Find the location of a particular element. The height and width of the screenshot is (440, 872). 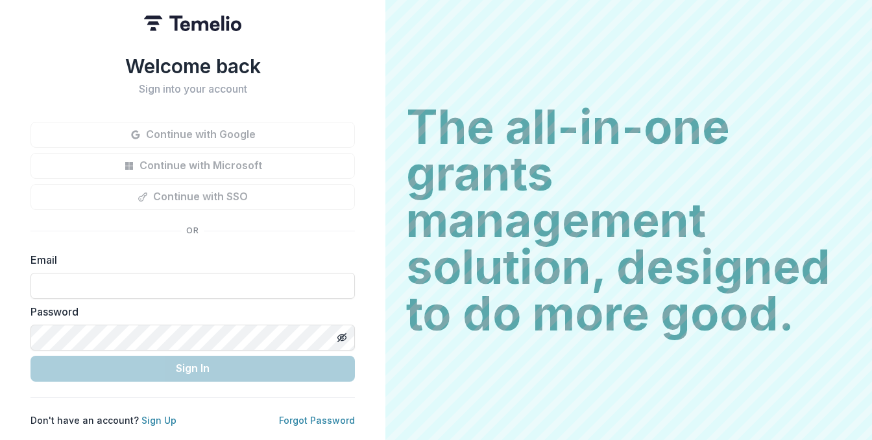

p: Don't have an account? is located at coordinates (103, 420).